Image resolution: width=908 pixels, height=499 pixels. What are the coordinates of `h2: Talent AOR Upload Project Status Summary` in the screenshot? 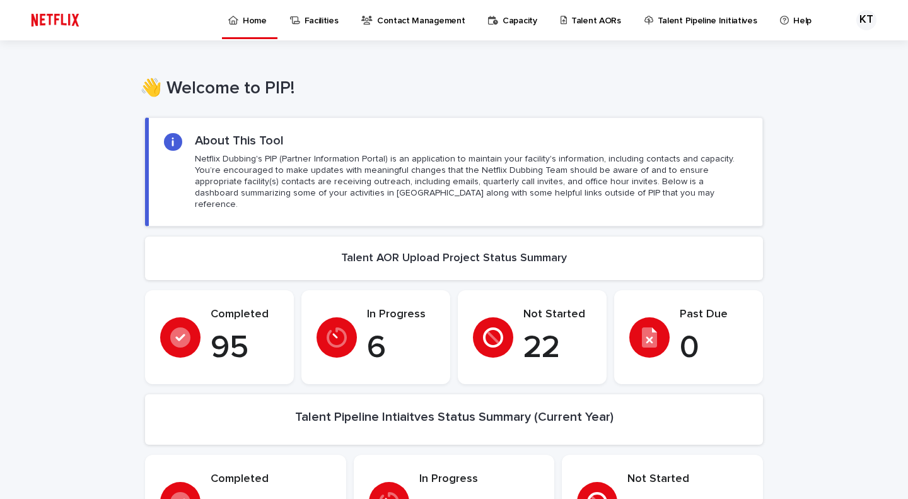 It's located at (454, 259).